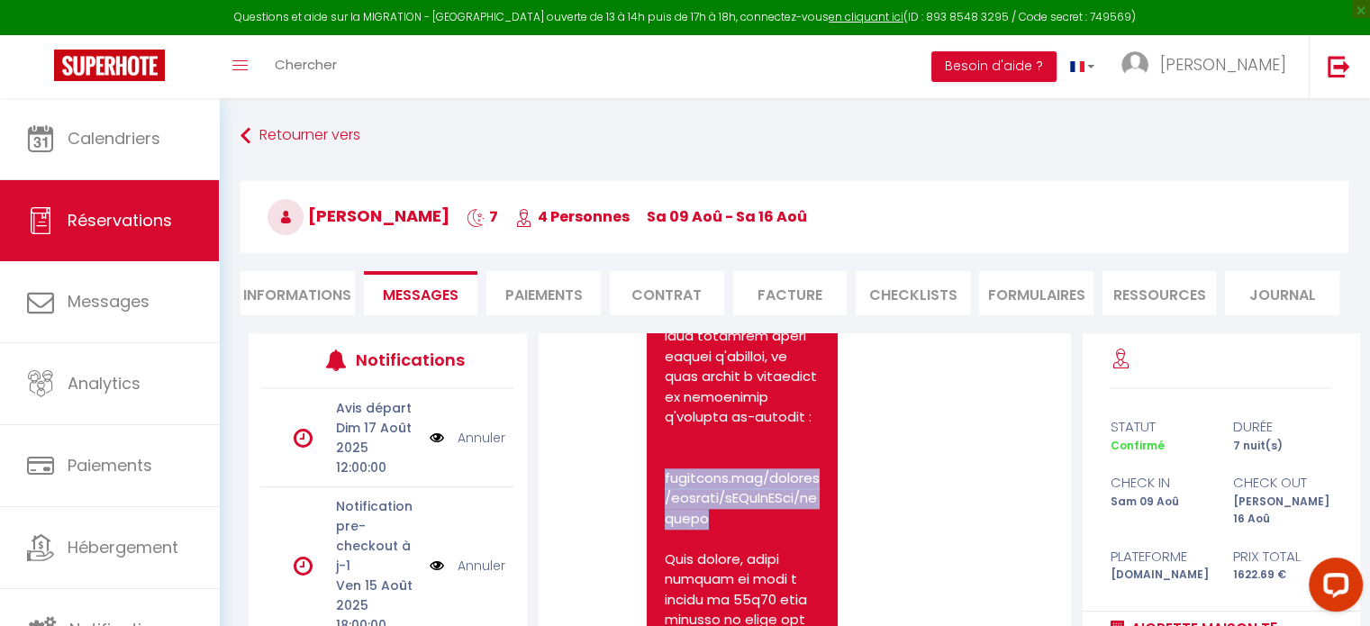 This screenshot has width=1370, height=626. Describe the element at coordinates (1036, 293) in the screenshot. I see `li: FORMULAIRES` at that location.